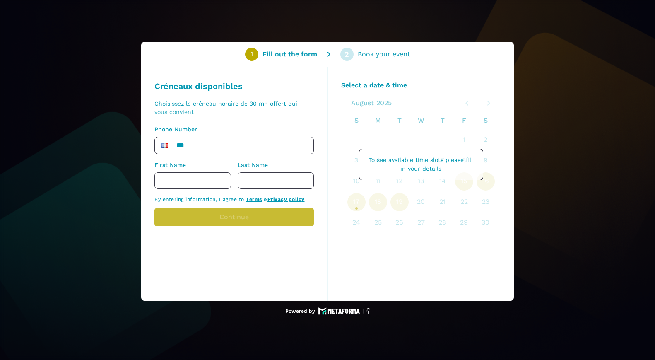 This screenshot has height=360, width=655. I want to click on p: Créneaux disponibles, so click(198, 86).